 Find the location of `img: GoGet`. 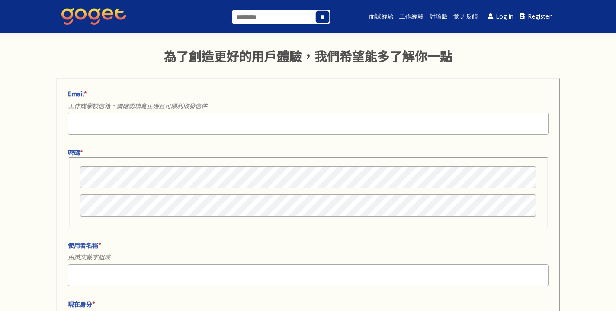

img: GoGet is located at coordinates (94, 16).